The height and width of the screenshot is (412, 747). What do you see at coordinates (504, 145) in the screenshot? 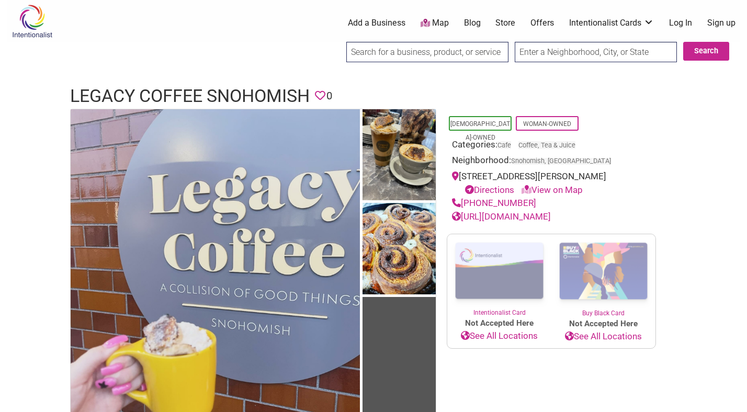
I see `a: Cafe` at bounding box center [504, 145].